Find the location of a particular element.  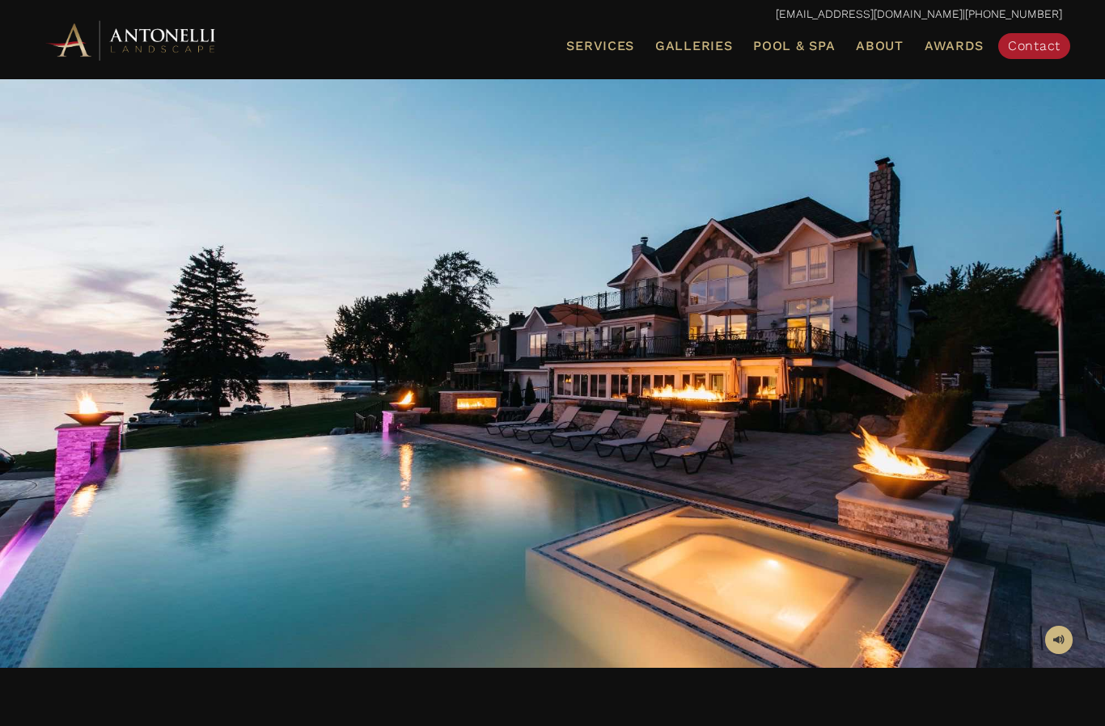

span: Pool & Spa is located at coordinates (793, 45).